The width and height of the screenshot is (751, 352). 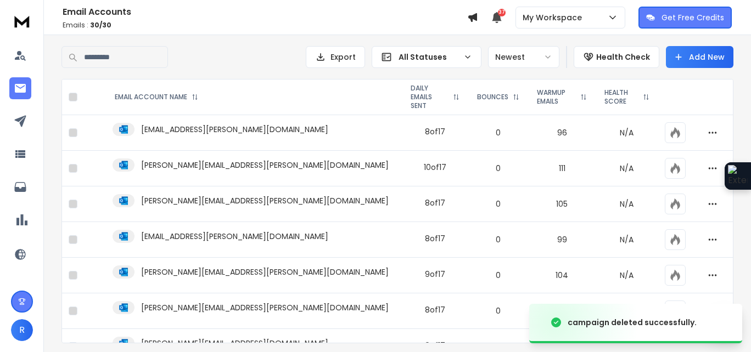 What do you see at coordinates (335, 57) in the screenshot?
I see `button: Export` at bounding box center [335, 57].